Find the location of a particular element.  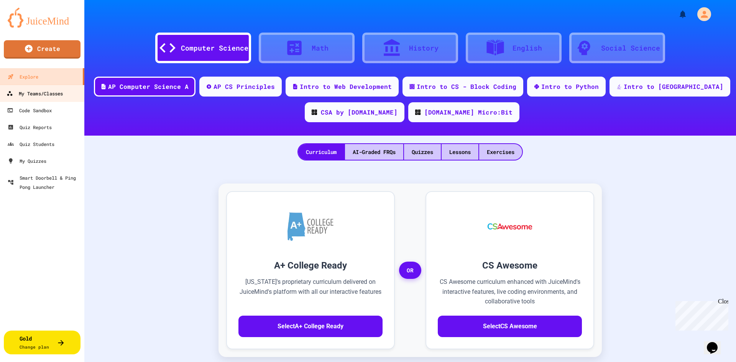

button: SelectA+ College Ready is located at coordinates (311, 327).